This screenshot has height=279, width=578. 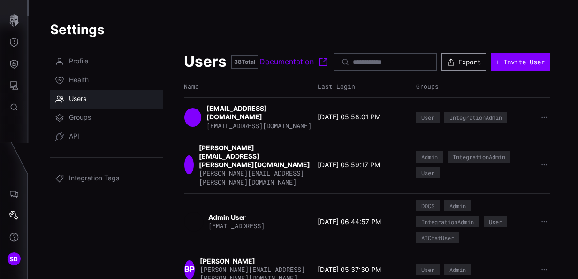 I want to click on span: Users, so click(x=77, y=99).